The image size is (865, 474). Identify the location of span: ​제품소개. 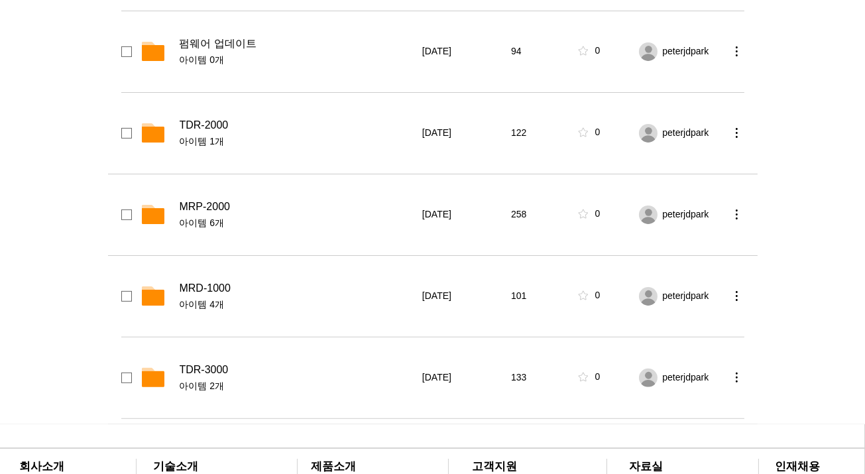
(333, 466).